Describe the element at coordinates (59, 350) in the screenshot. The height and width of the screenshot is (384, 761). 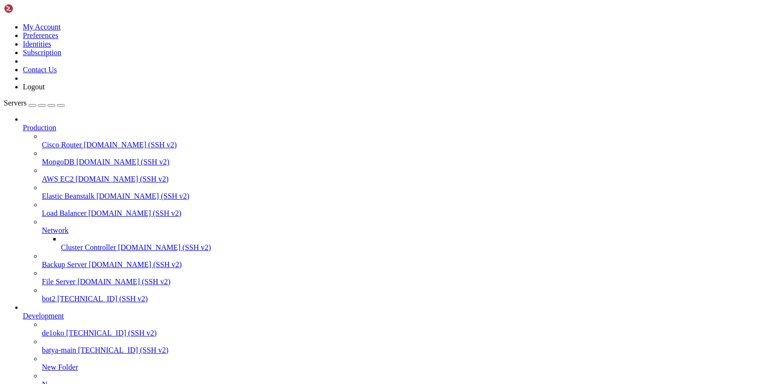
I see `span: batya-main` at that location.